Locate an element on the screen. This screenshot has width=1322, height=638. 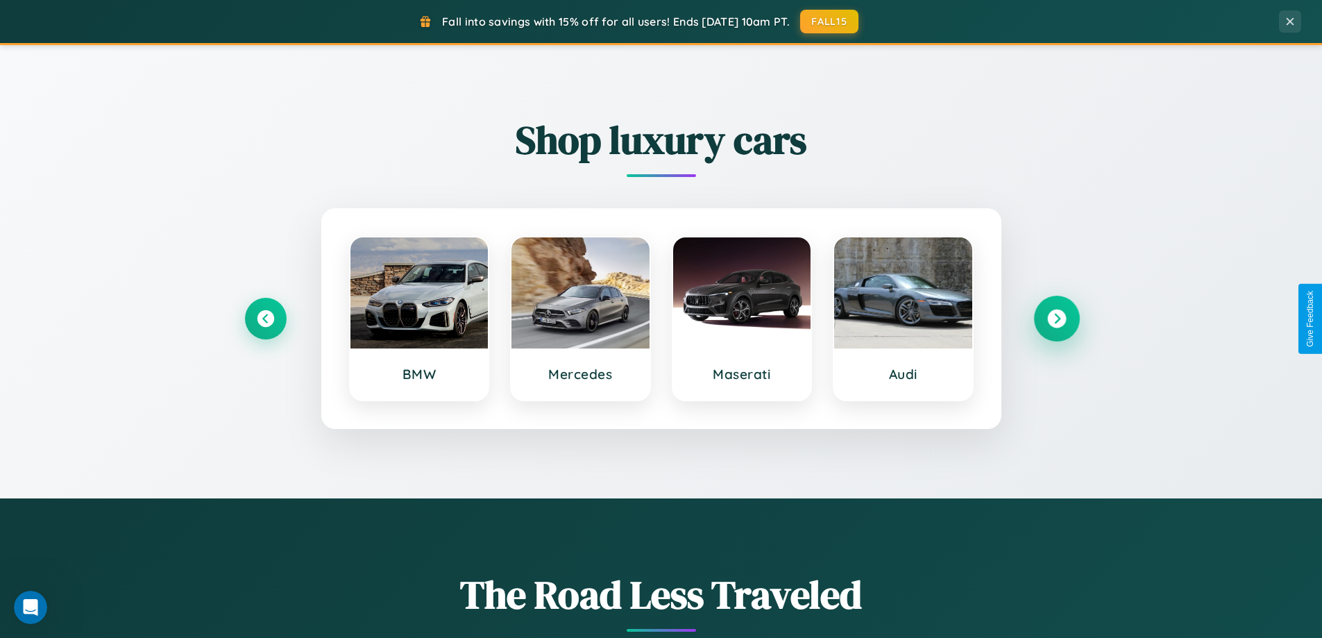
button: FALL15 is located at coordinates (829, 22).